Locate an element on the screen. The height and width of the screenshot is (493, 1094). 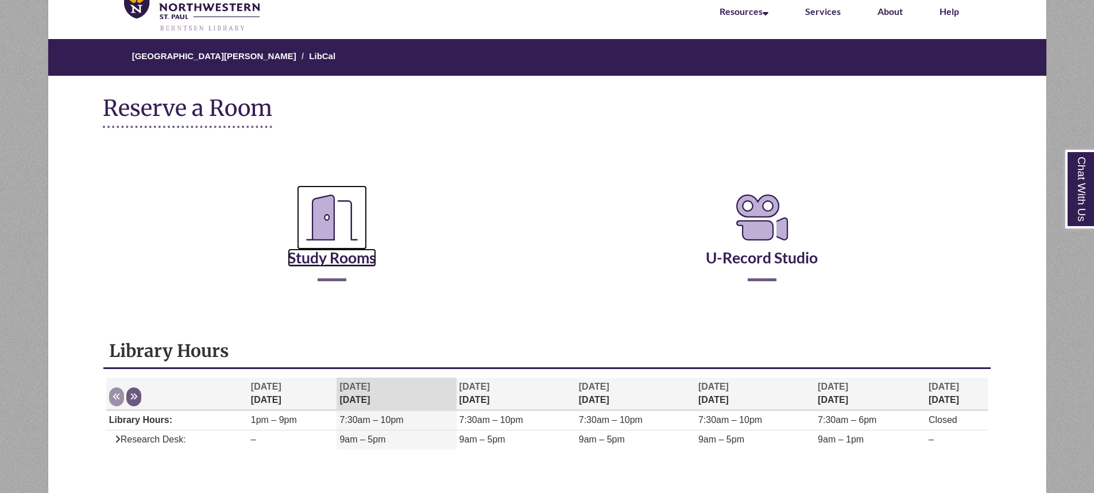
div: Library Hours is located at coordinates (547, 402).